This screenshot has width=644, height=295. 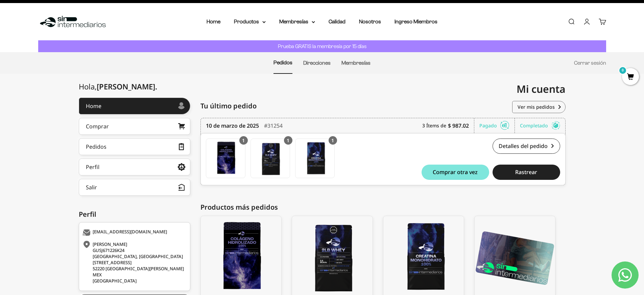 I want to click on a: Cerrar sesión, so click(x=590, y=63).